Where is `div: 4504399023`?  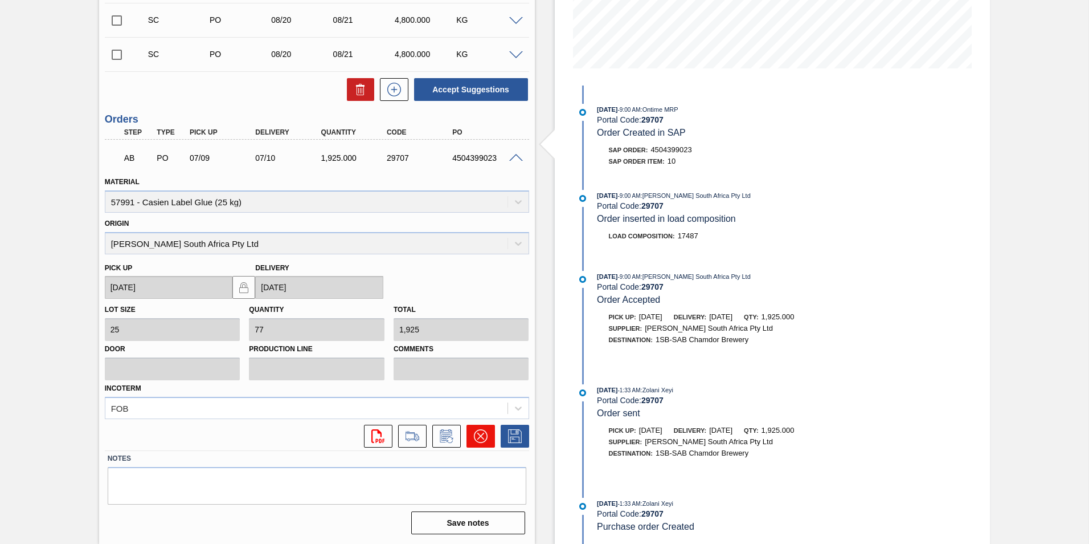
div: 4504399023 is located at coordinates (486, 158).